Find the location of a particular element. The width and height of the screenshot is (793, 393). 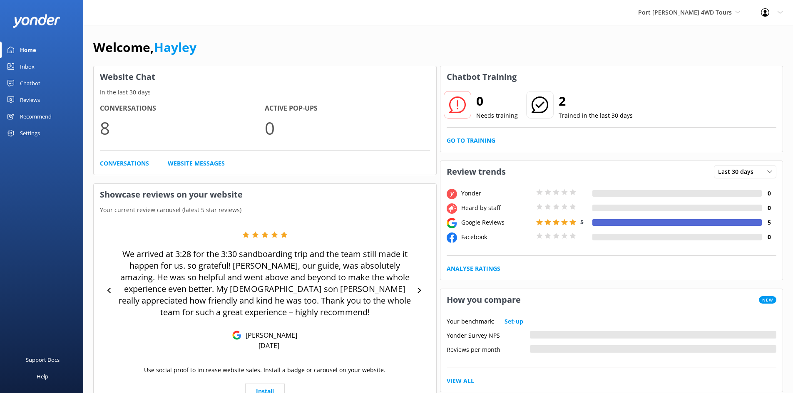

a: View All is located at coordinates (460, 381).